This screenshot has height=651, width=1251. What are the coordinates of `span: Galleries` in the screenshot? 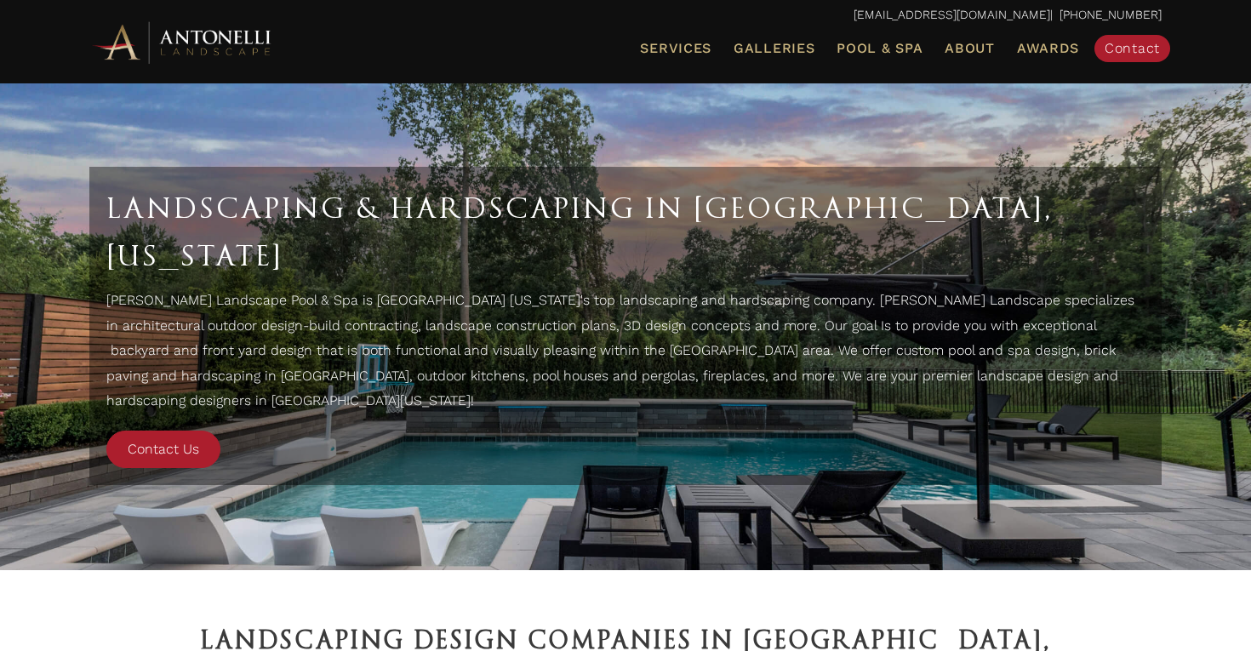 It's located at (773, 48).